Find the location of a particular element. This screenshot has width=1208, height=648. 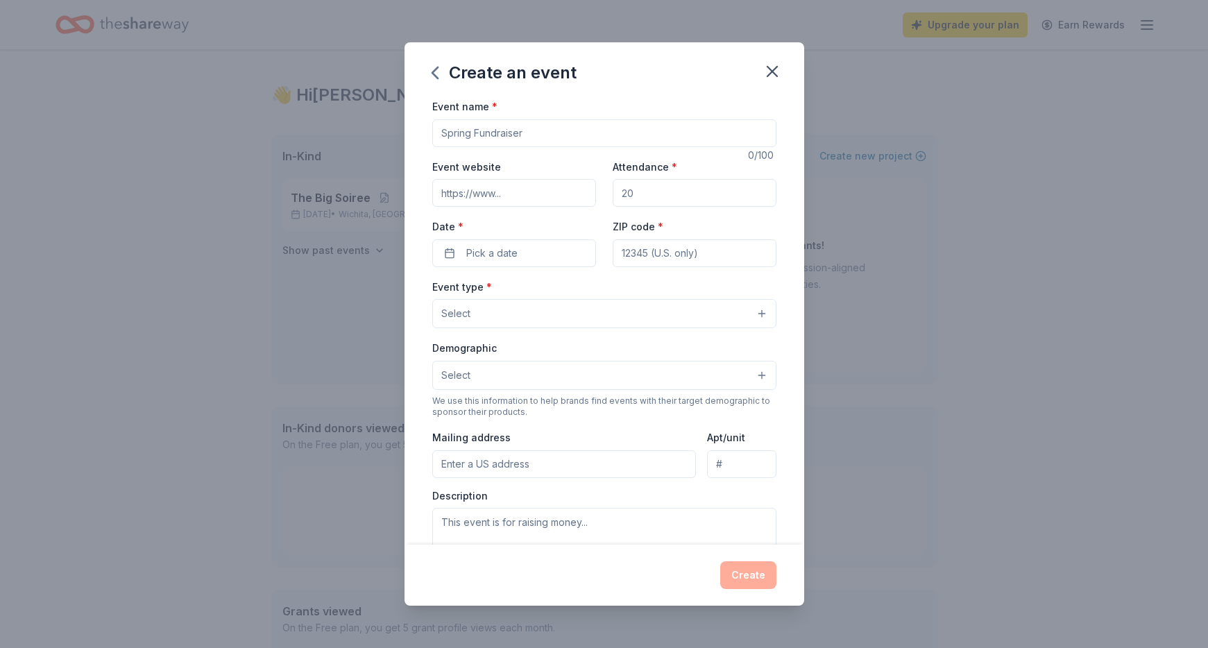

label: Description is located at coordinates (460, 496).